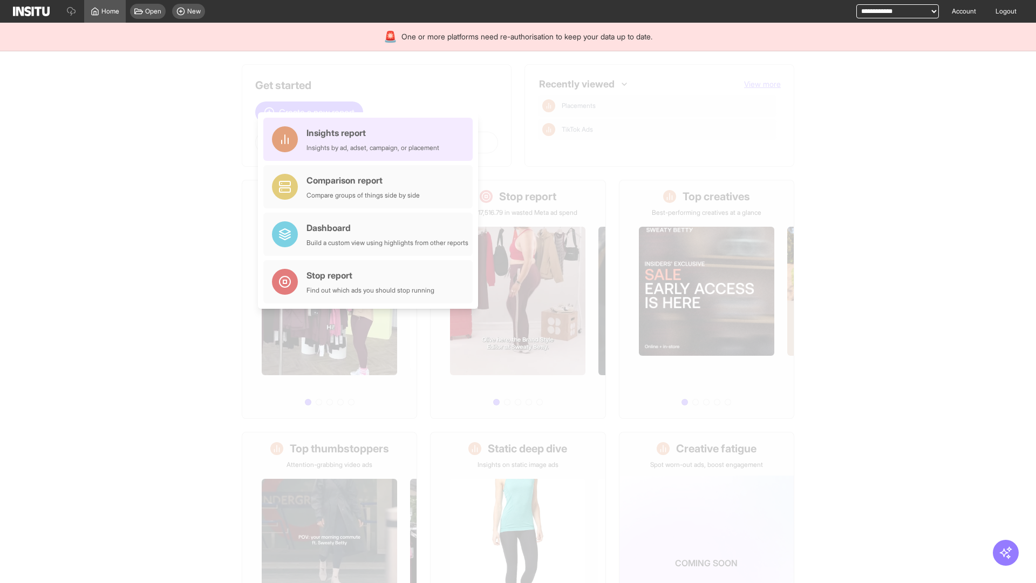 The width and height of the screenshot is (1036, 583). What do you see at coordinates (388, 228) in the screenshot?
I see `div: Dashboard` at bounding box center [388, 228].